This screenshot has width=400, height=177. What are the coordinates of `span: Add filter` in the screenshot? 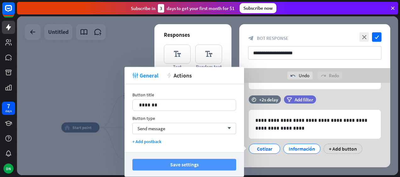 It's located at (303, 100).